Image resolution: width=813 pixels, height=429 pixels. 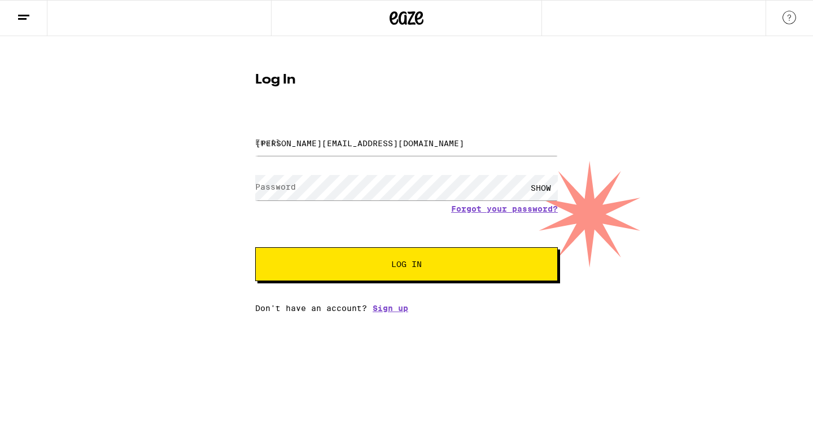 What do you see at coordinates (407, 308) in the screenshot?
I see `div: Don't have an account?` at bounding box center [407, 308].